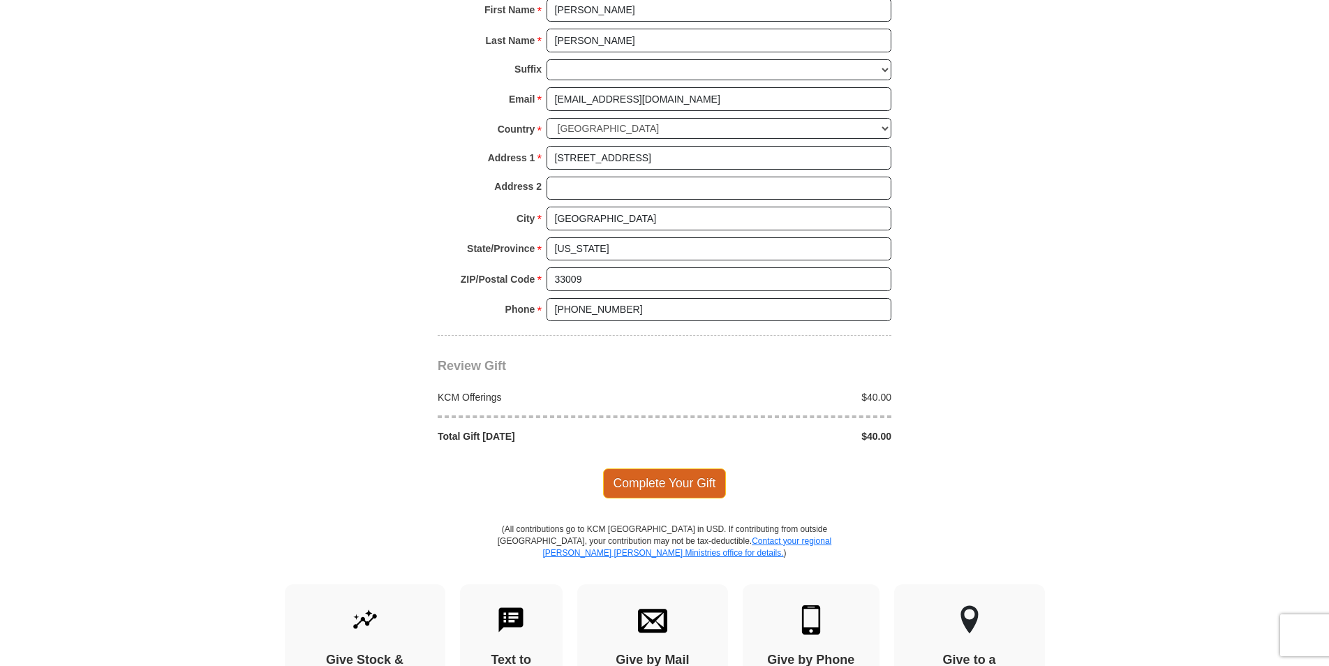 This screenshot has height=666, width=1329. Describe the element at coordinates (510, 40) in the screenshot. I see `strong: Last Name` at that location.